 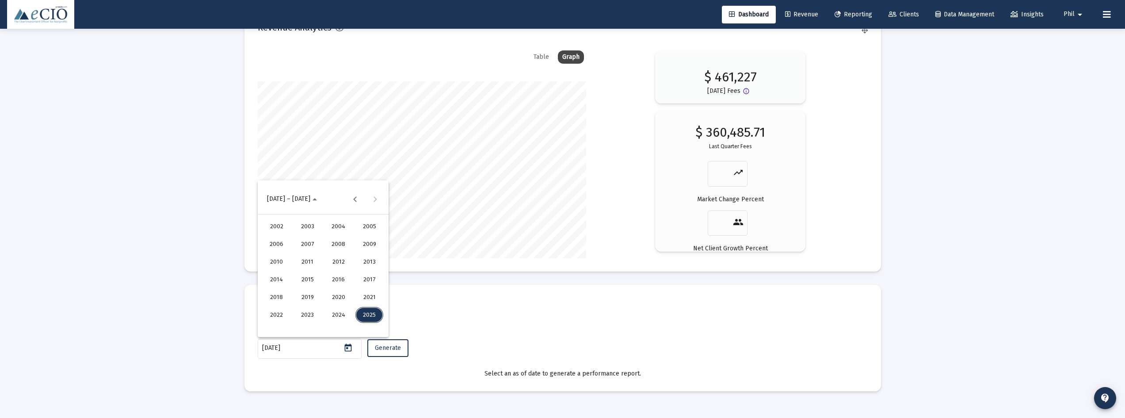 What do you see at coordinates (369, 315) in the screenshot?
I see `div: 2025` at bounding box center [369, 315].